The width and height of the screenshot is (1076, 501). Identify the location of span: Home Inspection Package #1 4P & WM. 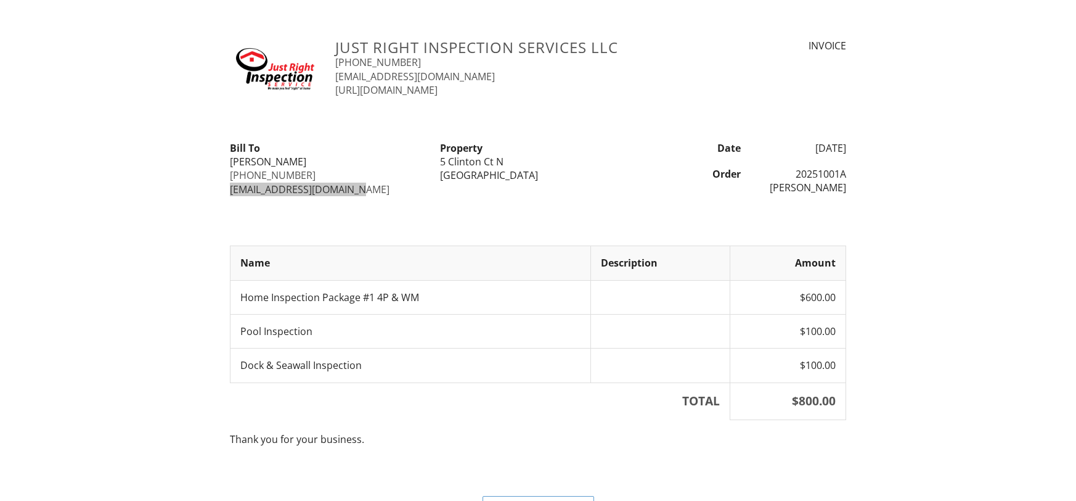
(330, 297).